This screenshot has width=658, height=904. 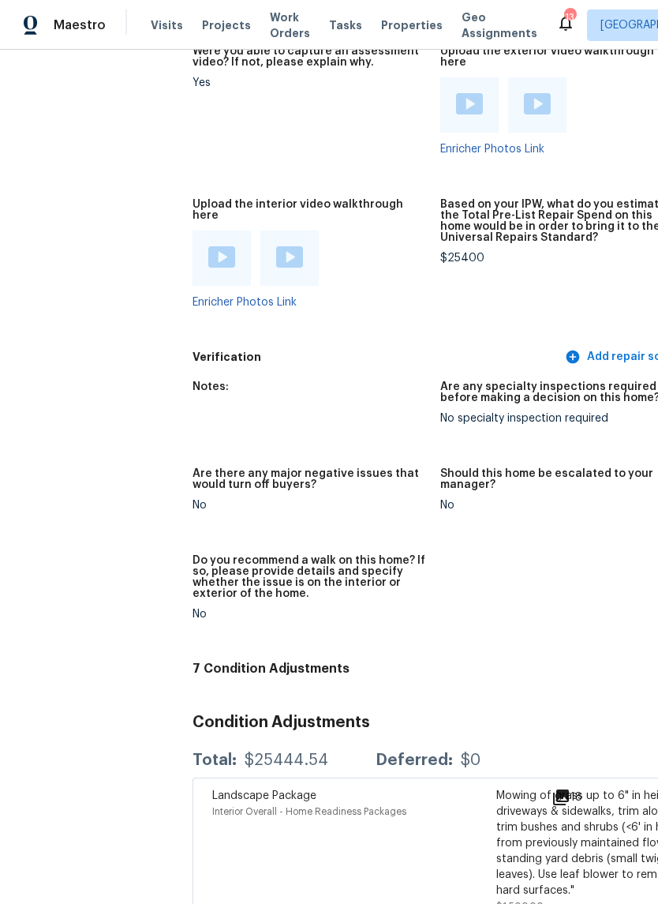 What do you see at coordinates (215, 760) in the screenshot?
I see `div: Total:` at bounding box center [215, 760].